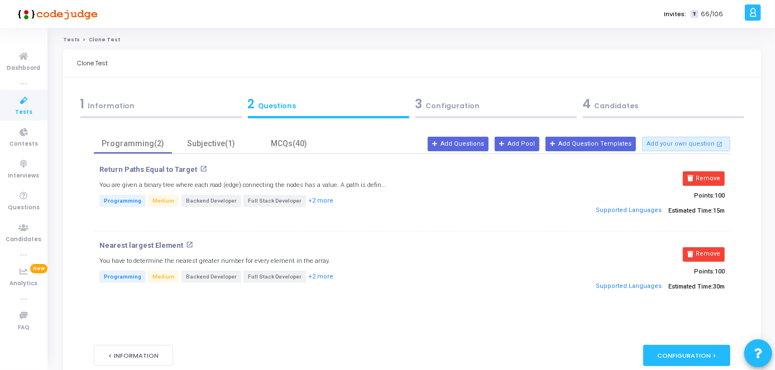  What do you see at coordinates (24, 176) in the screenshot?
I see `span: Interviews` at bounding box center [24, 176].